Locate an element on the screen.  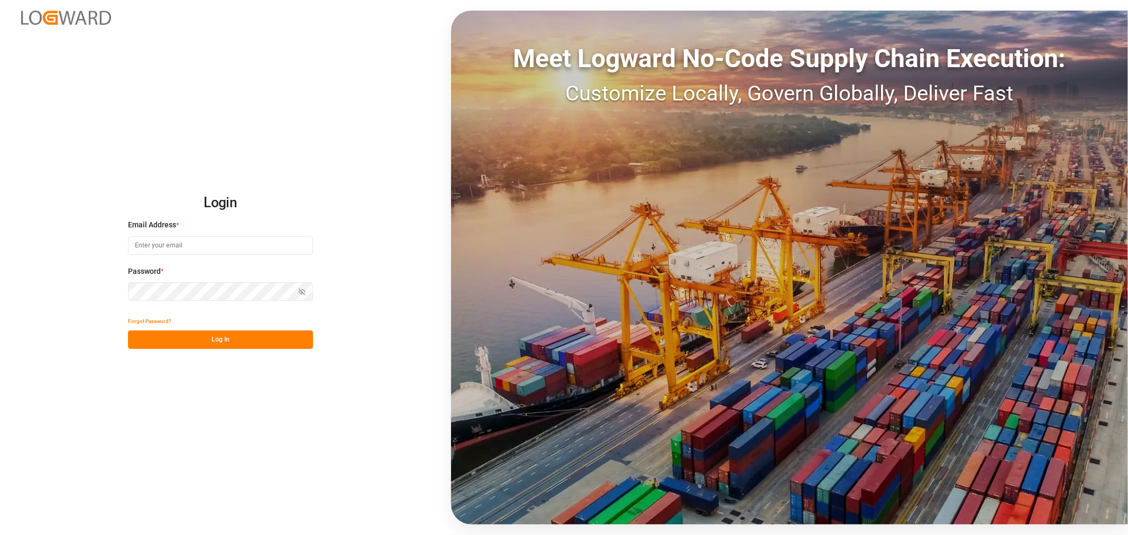
img: Logward_new_orange.png is located at coordinates (66, 17).